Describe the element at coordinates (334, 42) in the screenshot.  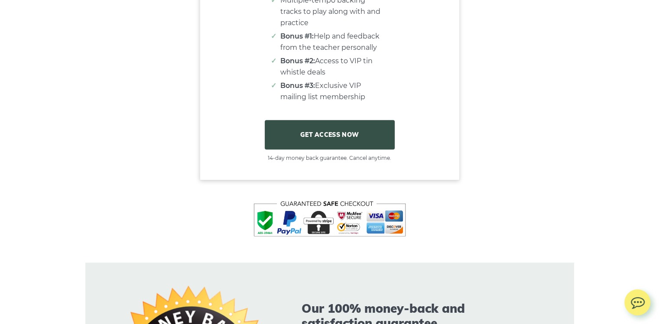
I see `li: Help and feedback from the teacher personally` at that location.